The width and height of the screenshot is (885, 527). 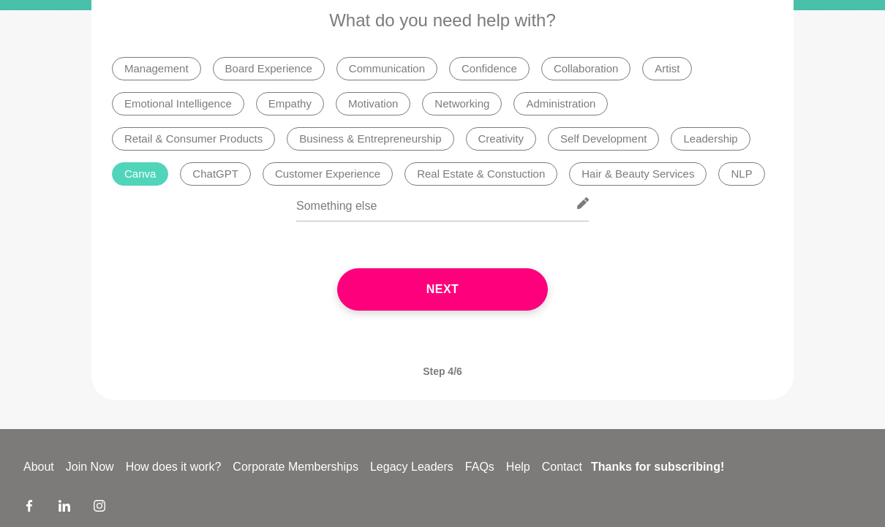 What do you see at coordinates (442, 371) in the screenshot?
I see `span: Step 4/6` at bounding box center [442, 371].